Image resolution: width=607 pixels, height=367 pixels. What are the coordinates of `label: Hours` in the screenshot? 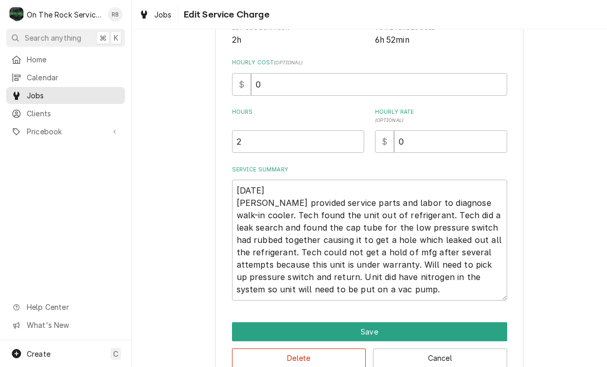 It's located at (298, 116).